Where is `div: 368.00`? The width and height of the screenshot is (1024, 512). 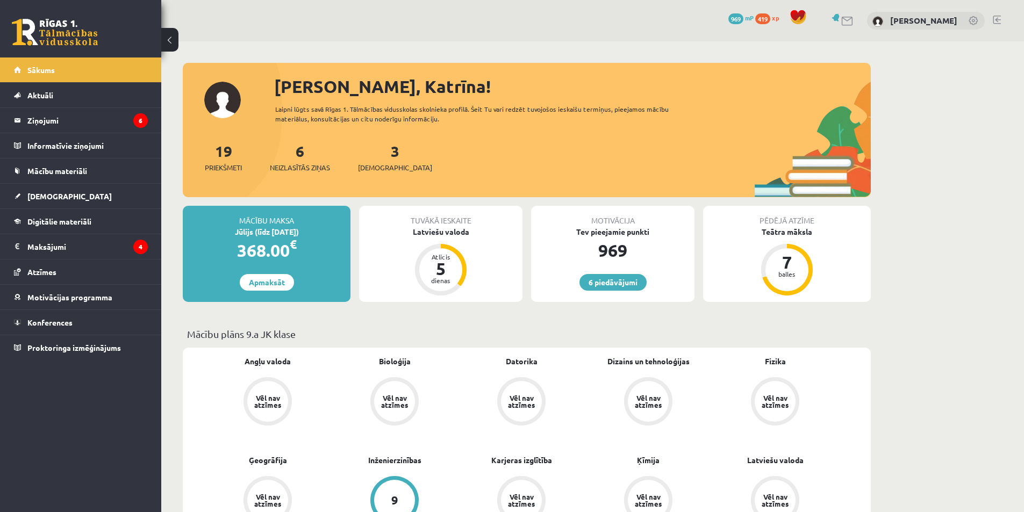 div: 368.00 is located at coordinates (267, 250).